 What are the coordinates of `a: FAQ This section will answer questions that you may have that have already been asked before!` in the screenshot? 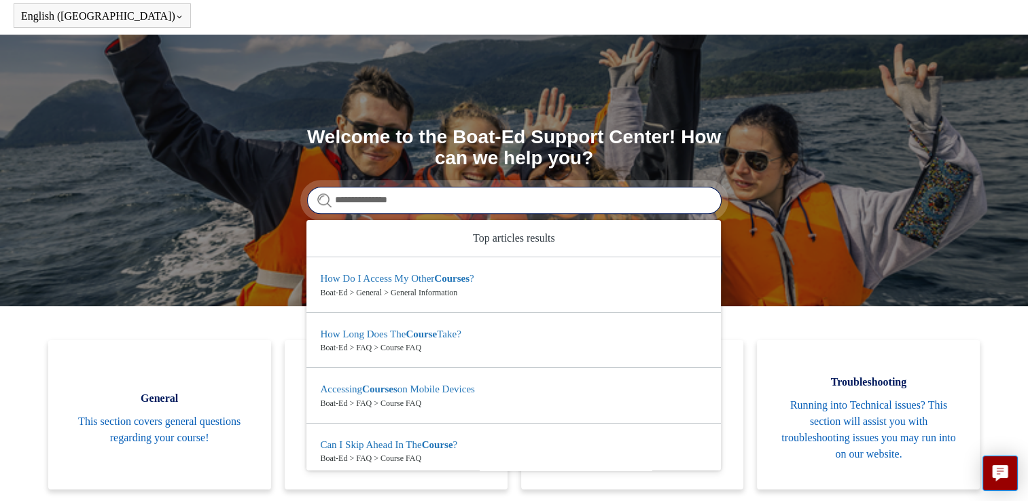 It's located at (396, 415).